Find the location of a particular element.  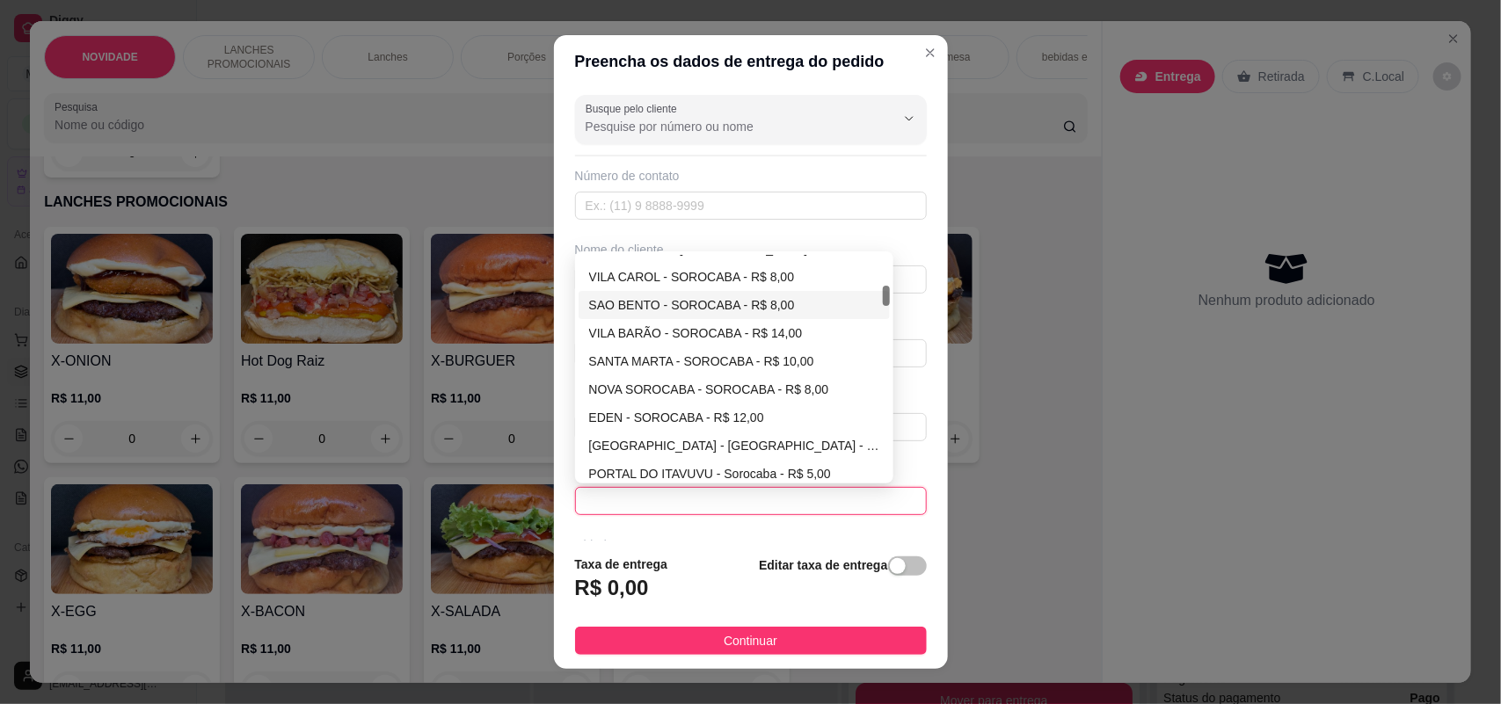

input: Ex.: (11) 9 8888-9999 is located at coordinates (751, 206).